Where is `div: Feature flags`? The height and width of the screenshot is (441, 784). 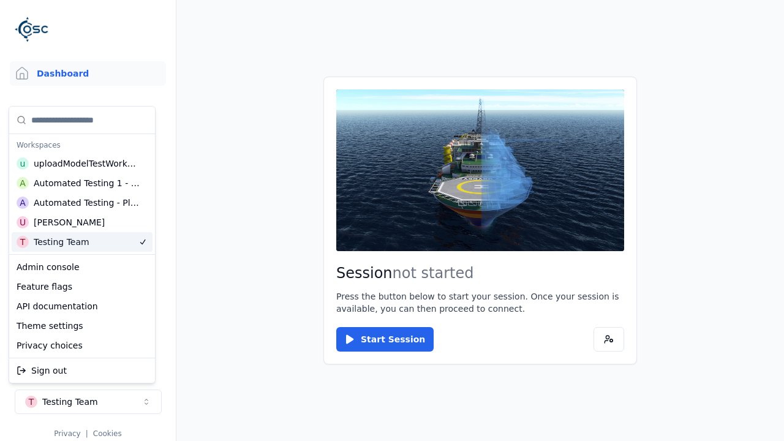
div: Feature flags is located at coordinates (82, 287).